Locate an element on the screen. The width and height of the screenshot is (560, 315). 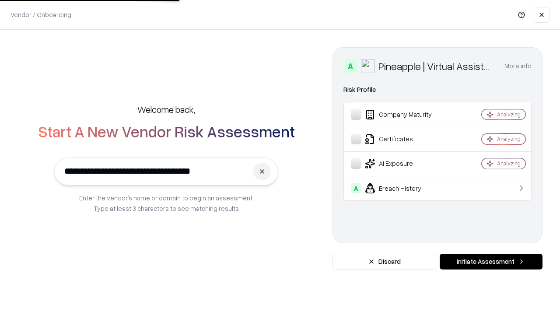
div: Certificates is located at coordinates (403, 139).